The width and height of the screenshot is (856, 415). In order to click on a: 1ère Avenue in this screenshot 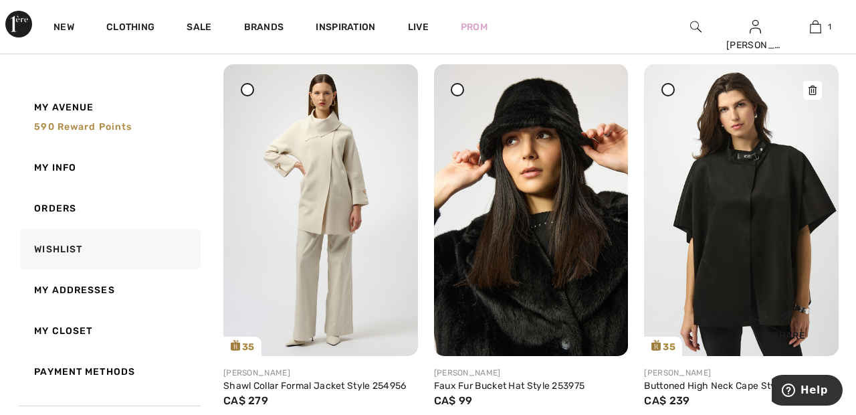, I will do `click(19, 24)`.